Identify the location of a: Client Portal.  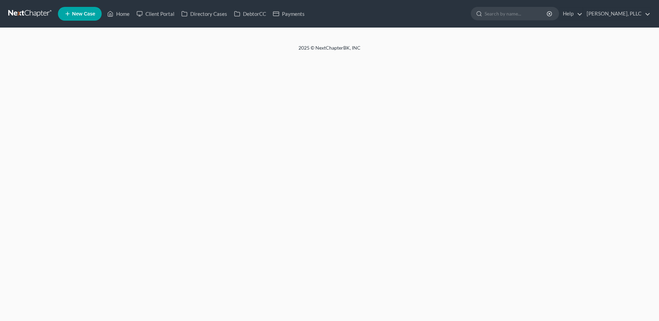
(155, 14).